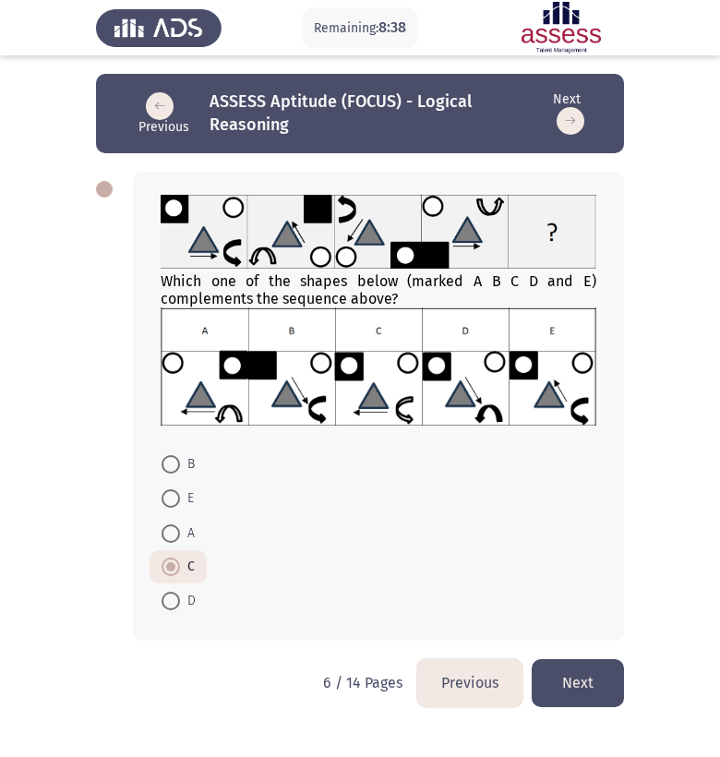 The height and width of the screenshot is (757, 720). What do you see at coordinates (159, 28) in the screenshot?
I see `img: Assess Talent Management logo` at bounding box center [159, 28].